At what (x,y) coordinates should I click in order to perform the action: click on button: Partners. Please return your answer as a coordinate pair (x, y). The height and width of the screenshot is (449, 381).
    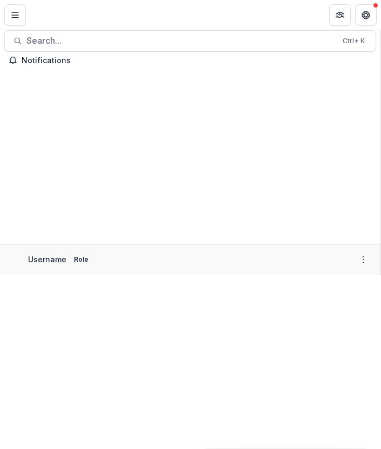
    Looking at the image, I should click on (340, 15).